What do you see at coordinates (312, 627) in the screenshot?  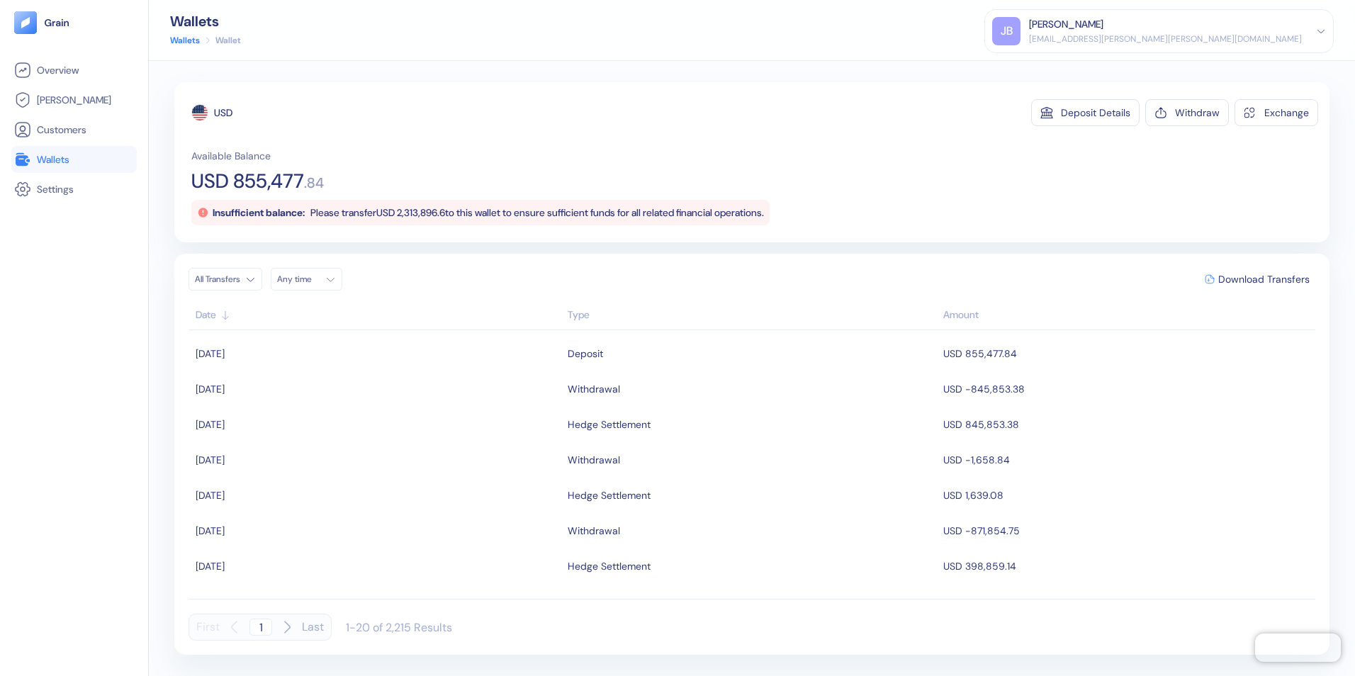 I see `button: Last` at bounding box center [312, 627].